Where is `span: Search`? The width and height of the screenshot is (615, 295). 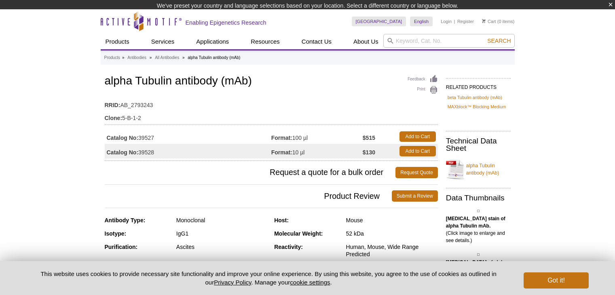 span: Search is located at coordinates (499, 41).